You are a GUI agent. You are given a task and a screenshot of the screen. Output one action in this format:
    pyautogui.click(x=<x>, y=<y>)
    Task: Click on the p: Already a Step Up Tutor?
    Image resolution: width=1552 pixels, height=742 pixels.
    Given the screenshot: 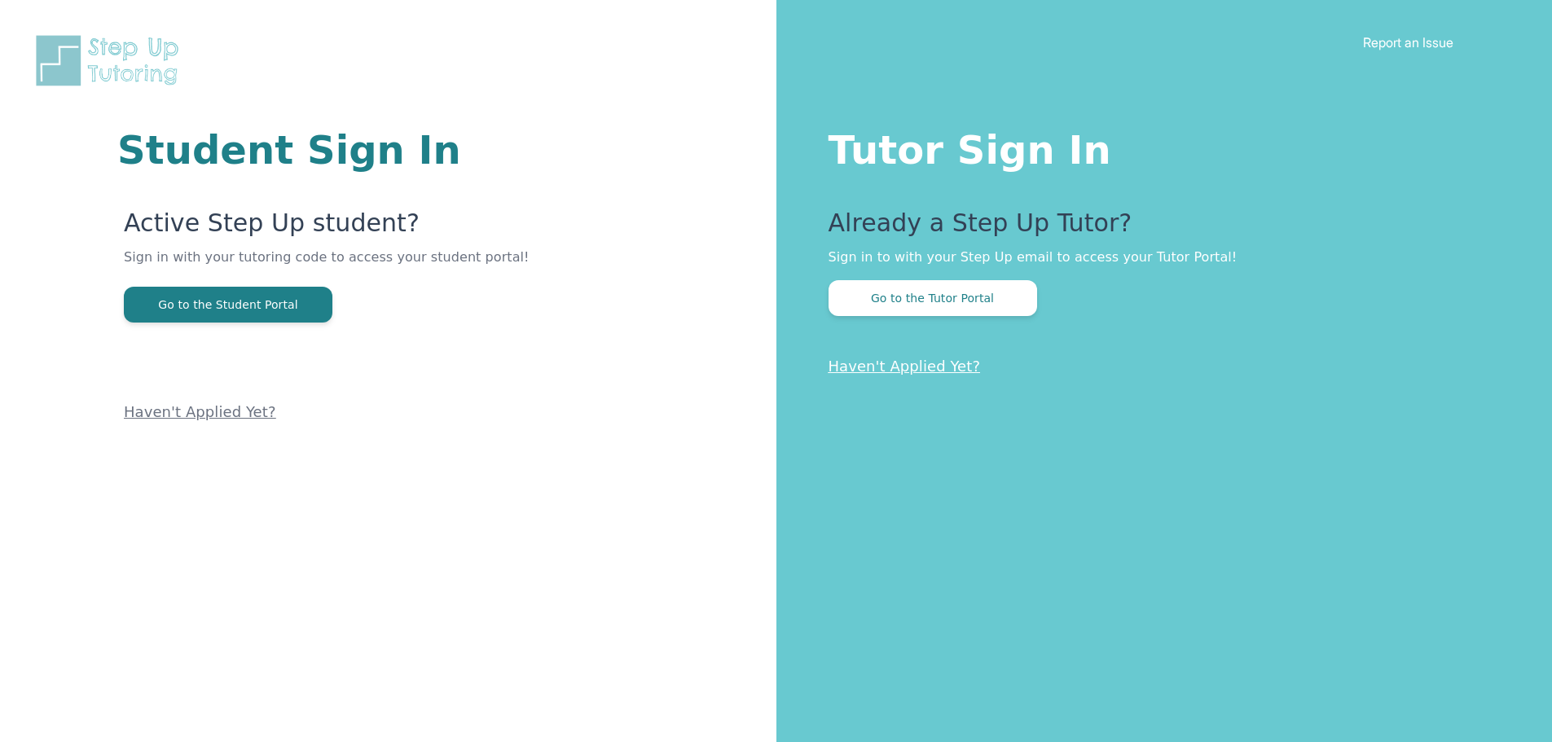 What is the action you would take?
    pyautogui.click(x=1158, y=228)
    